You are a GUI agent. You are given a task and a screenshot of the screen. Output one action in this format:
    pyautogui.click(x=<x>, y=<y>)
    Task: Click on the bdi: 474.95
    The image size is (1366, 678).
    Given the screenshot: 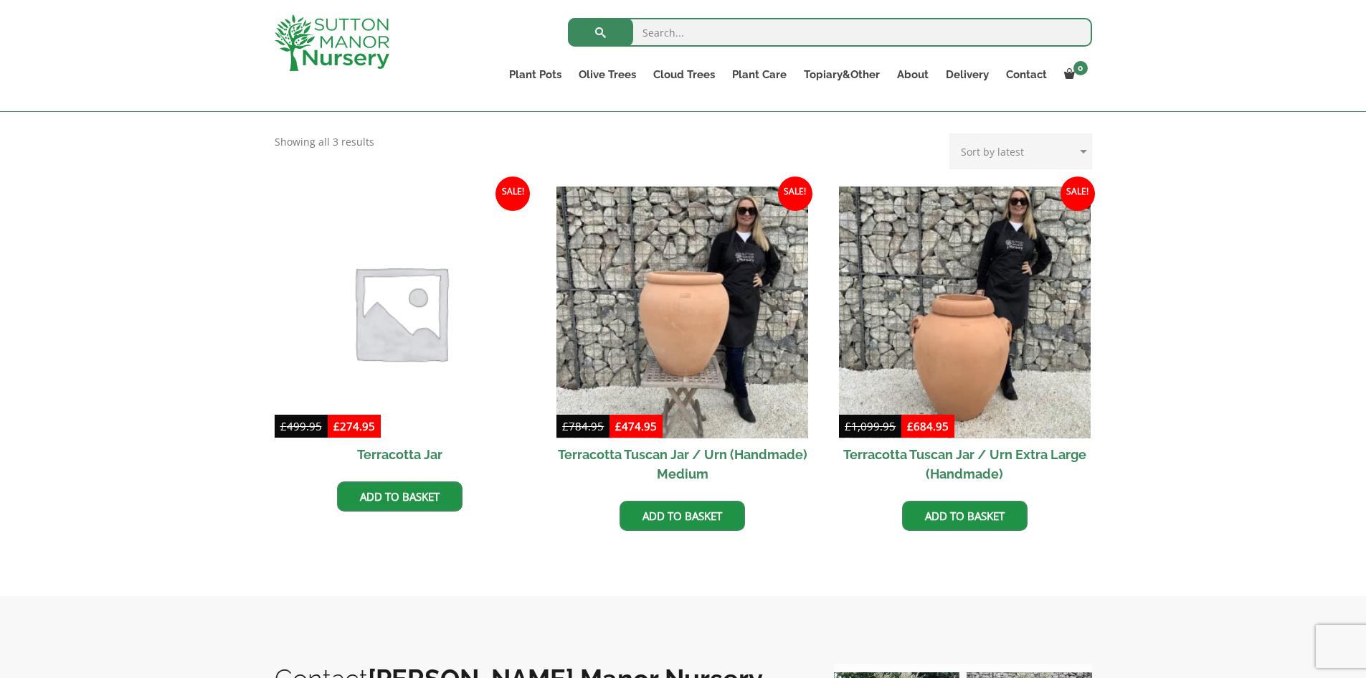 What is the action you would take?
    pyautogui.click(x=636, y=426)
    